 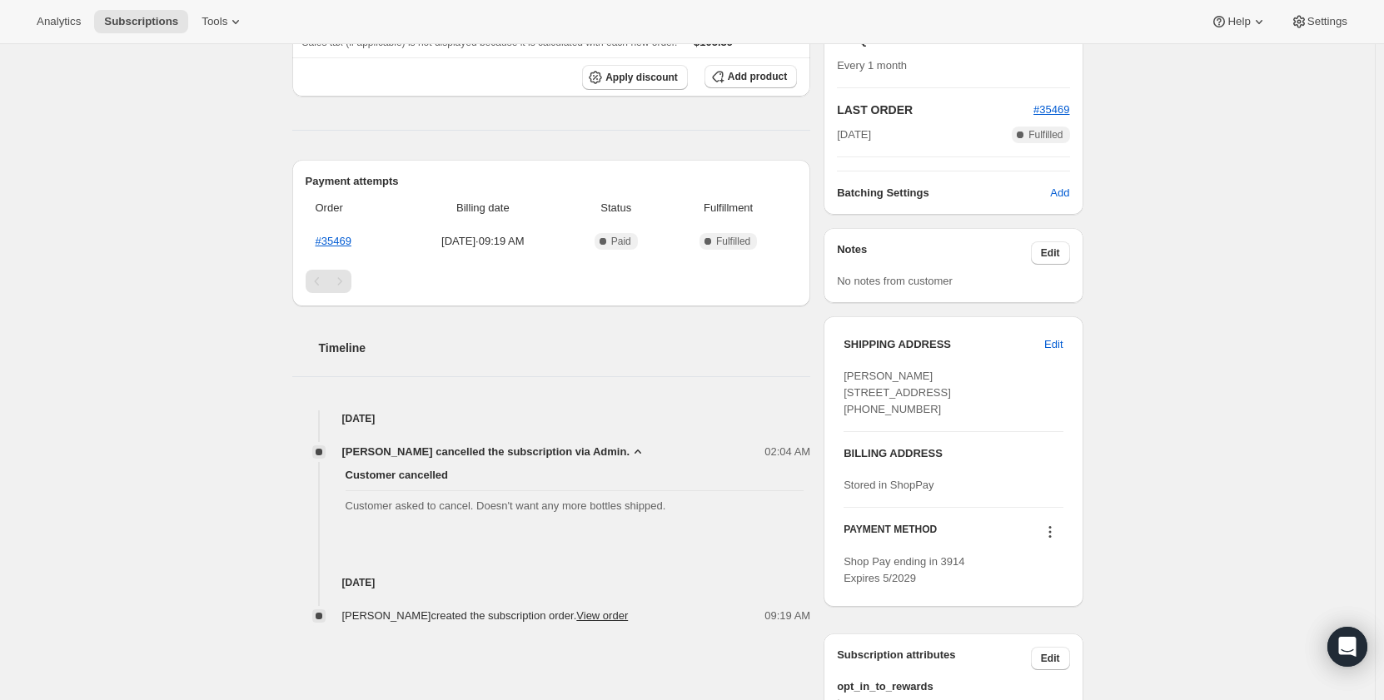 What do you see at coordinates (641, 77) in the screenshot?
I see `span: Apply discount` at bounding box center [641, 77].